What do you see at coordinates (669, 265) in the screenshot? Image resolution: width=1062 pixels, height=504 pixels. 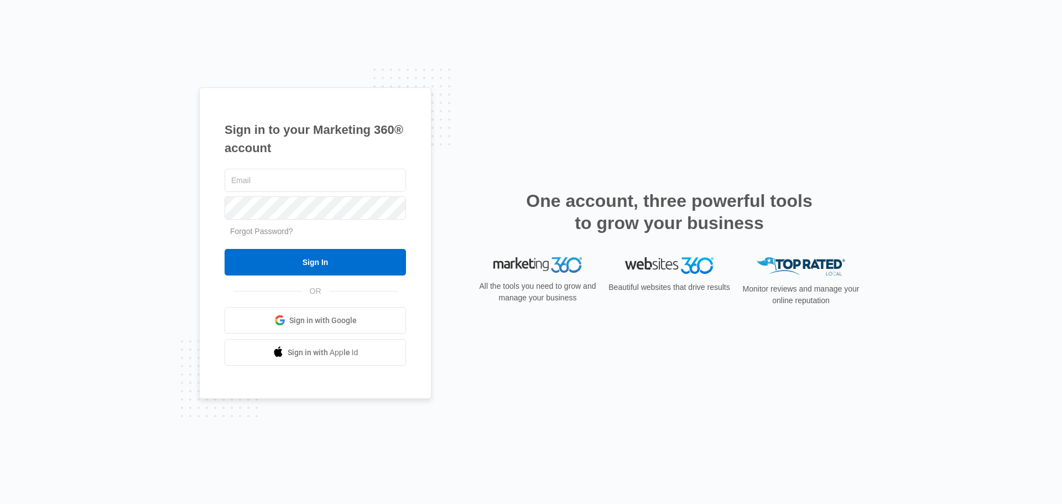 I see `img: Websites 360` at bounding box center [669, 265].